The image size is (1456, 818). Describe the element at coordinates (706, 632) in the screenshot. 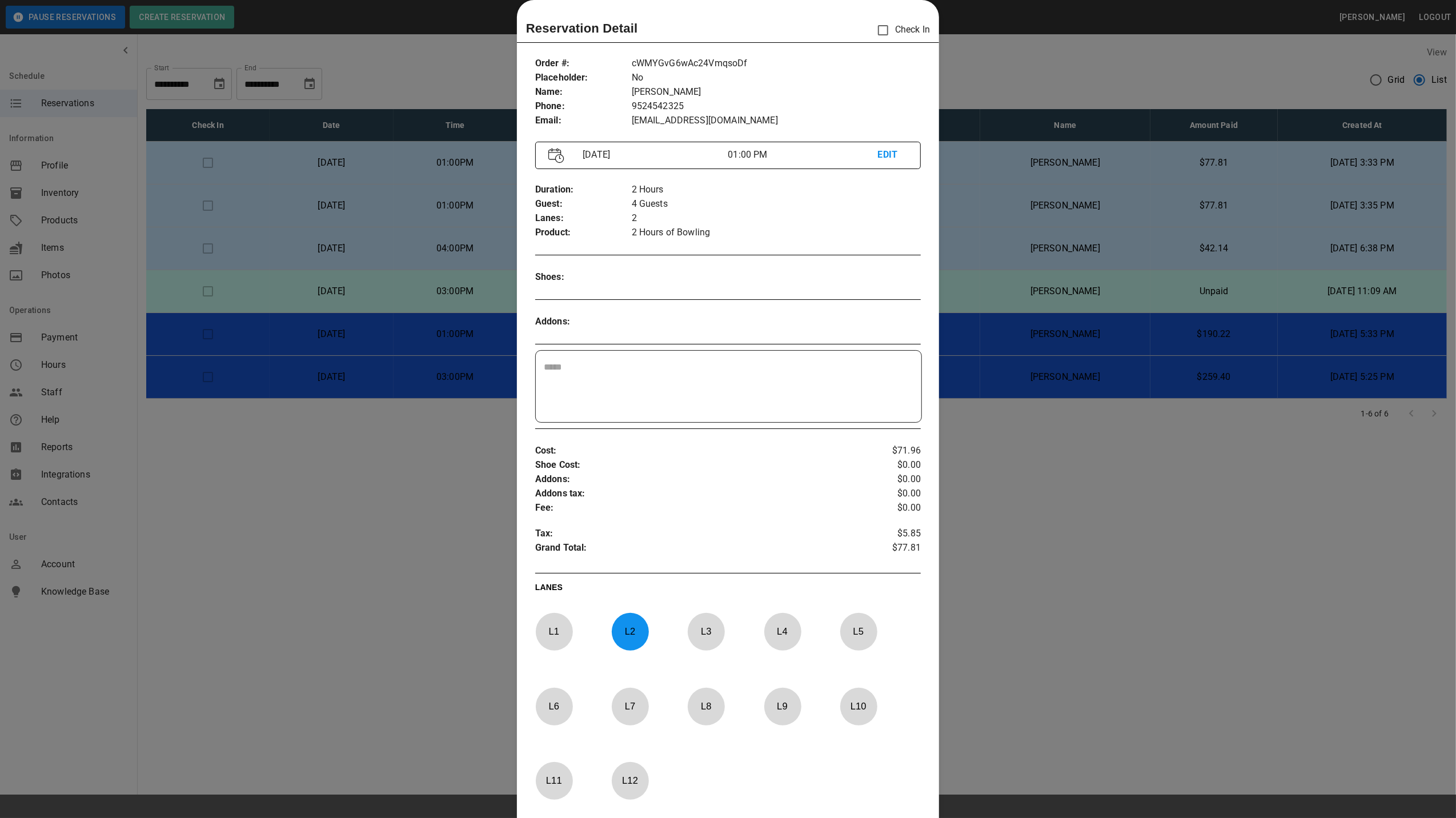

I see `p: L 3` at that location.